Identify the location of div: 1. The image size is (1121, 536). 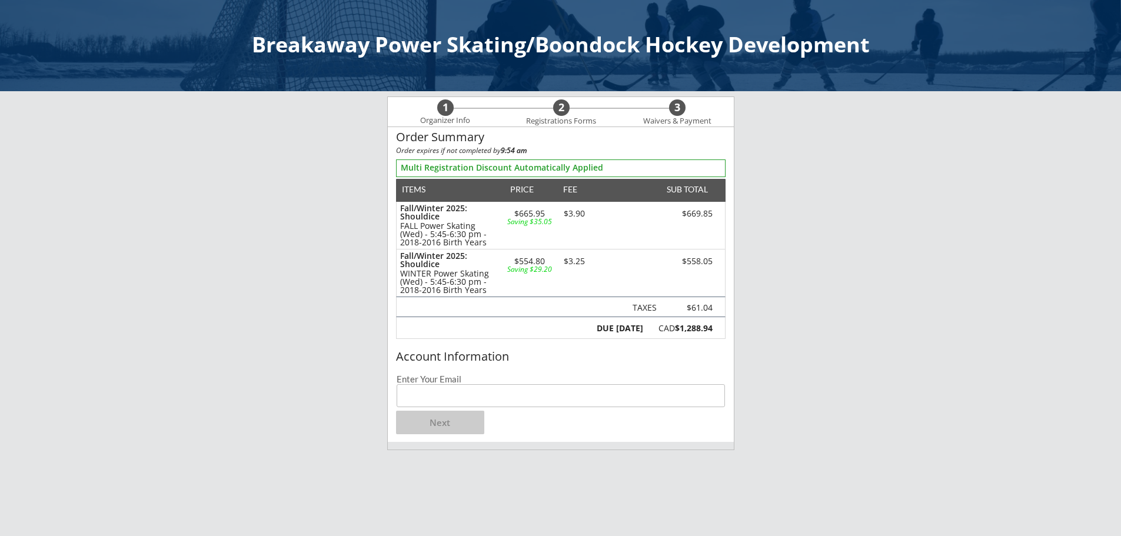
(445, 108).